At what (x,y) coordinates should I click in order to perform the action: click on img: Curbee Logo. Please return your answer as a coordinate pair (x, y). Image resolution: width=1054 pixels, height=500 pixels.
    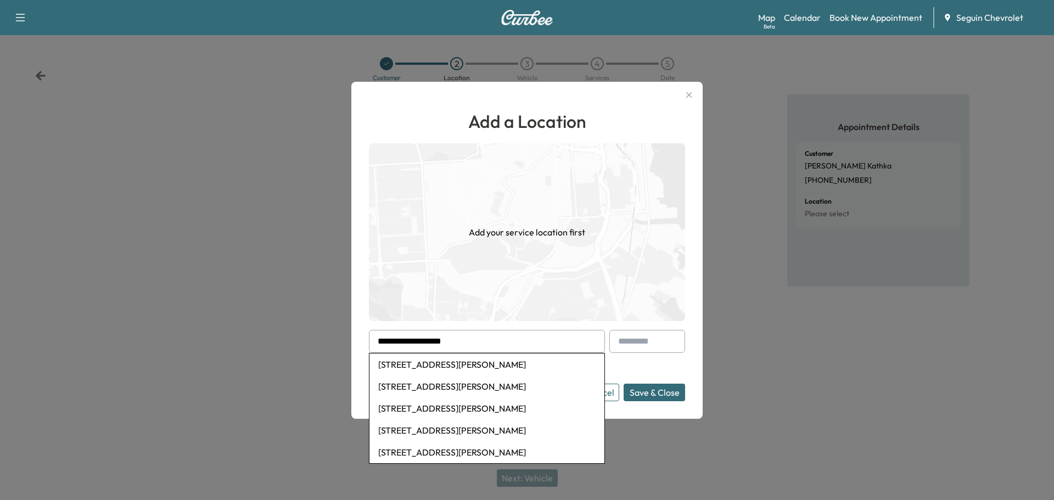
    Looking at the image, I should click on (527, 18).